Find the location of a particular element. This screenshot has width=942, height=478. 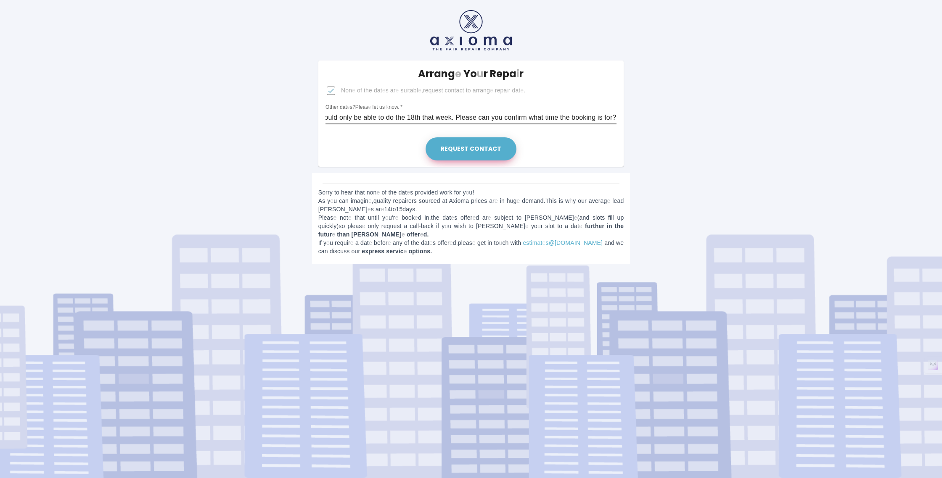

readpronunciation-word: sourced is located at coordinates (429, 201).